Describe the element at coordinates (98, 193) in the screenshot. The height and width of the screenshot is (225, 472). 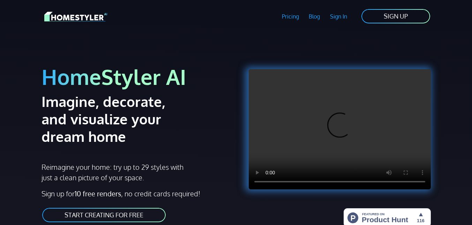
I see `strong: 10 free renders` at that location.